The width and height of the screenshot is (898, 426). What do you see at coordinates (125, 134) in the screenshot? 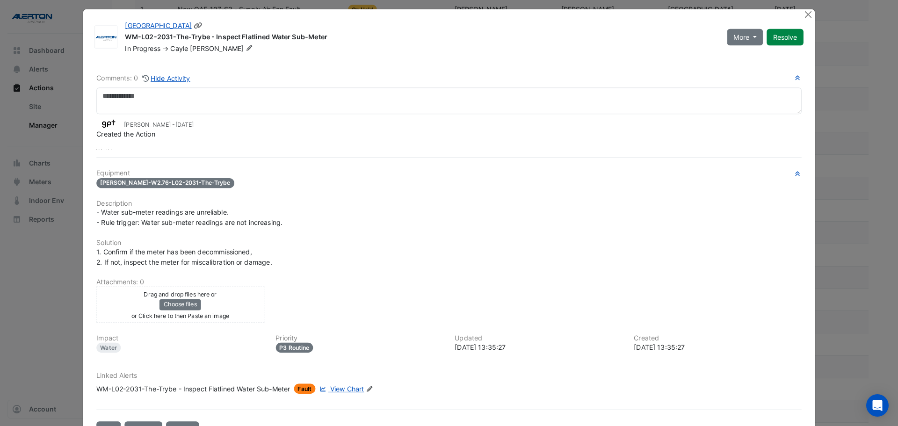
I see `span: Created the Action` at bounding box center [125, 134].